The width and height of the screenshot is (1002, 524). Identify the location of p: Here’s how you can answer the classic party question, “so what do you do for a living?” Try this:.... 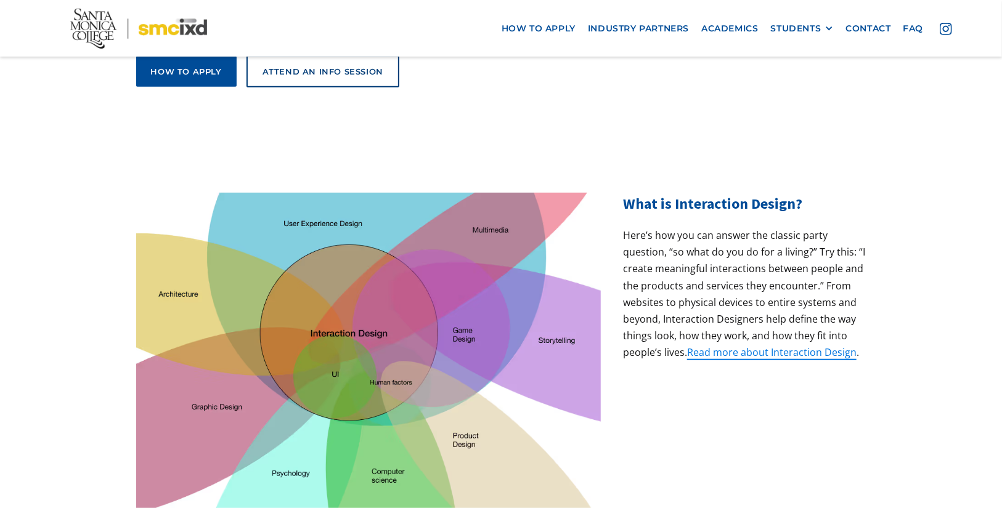
(744, 295).